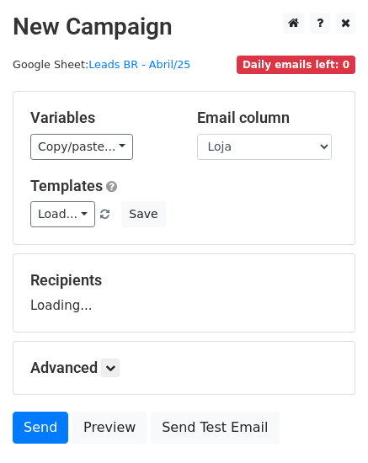  I want to click on h2: New Campaign, so click(183, 27).